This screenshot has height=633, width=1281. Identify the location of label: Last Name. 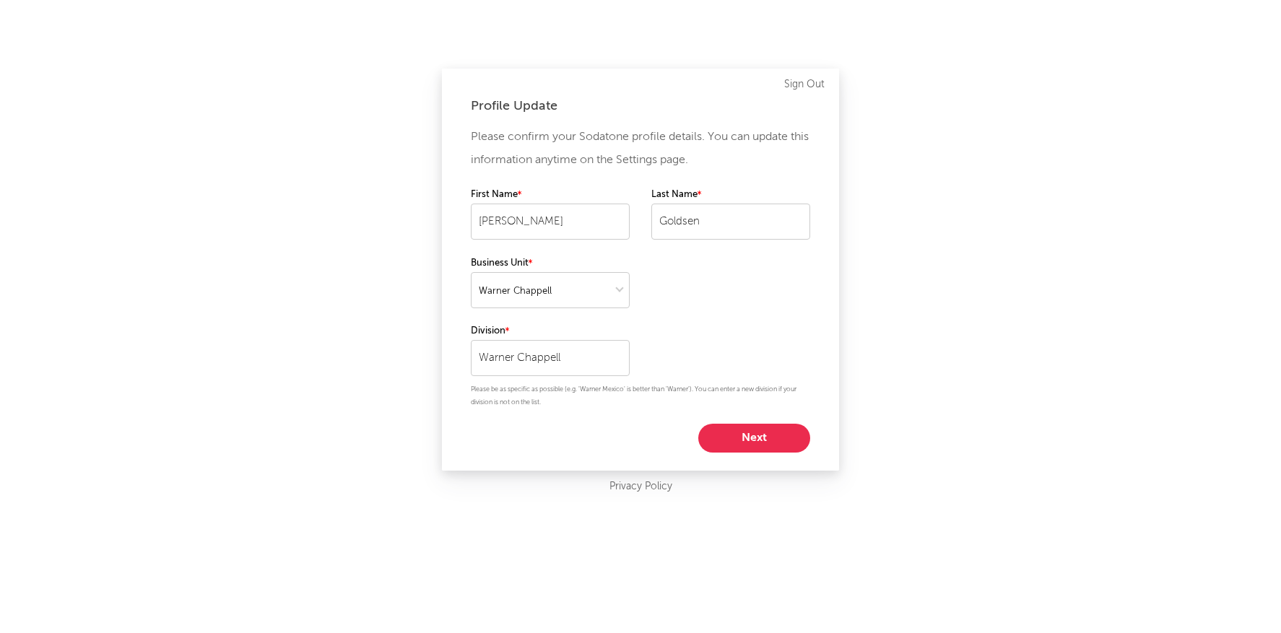
(731, 195).